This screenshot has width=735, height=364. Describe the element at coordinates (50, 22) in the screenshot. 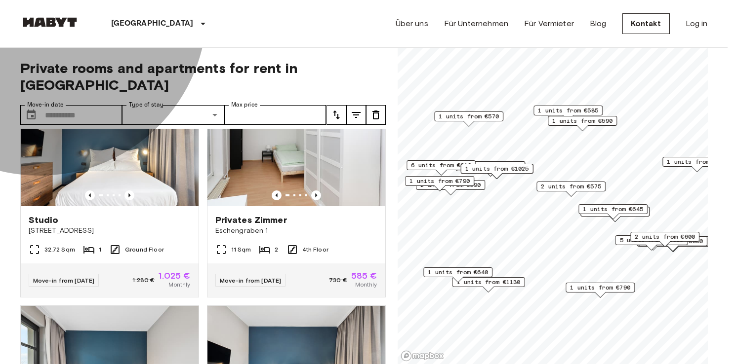

I see `img: Habyt` at that location.